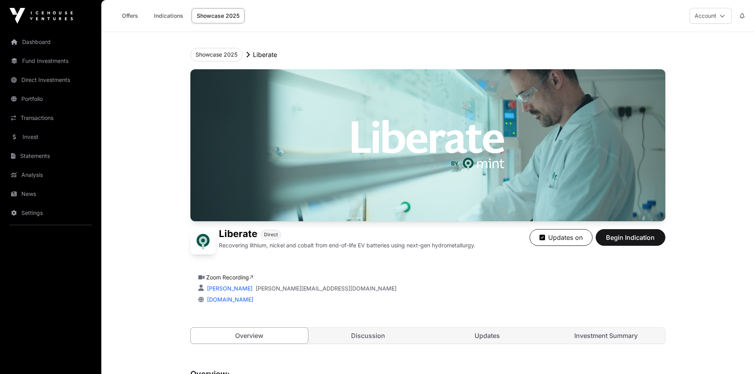 Image resolution: width=754 pixels, height=374 pixels. Describe the element at coordinates (428, 336) in the screenshot. I see `nav: Tabs` at that location.